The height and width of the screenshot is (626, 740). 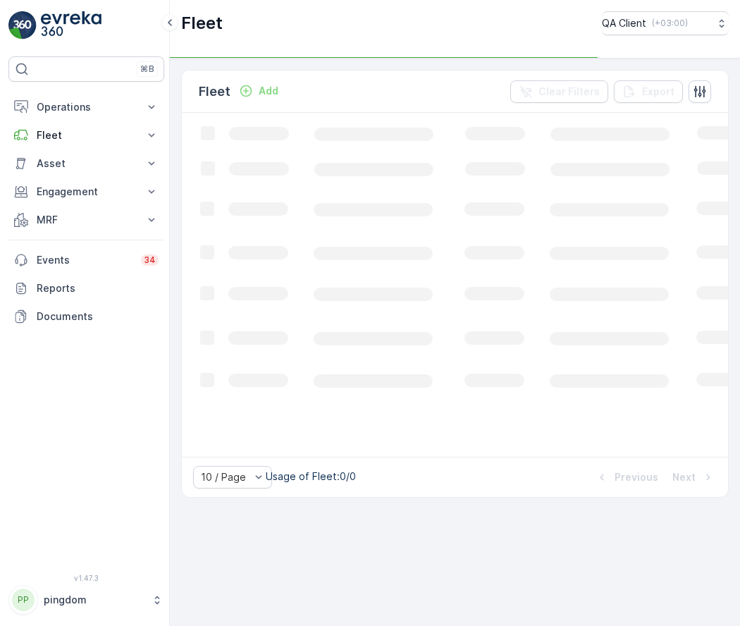 I want to click on p: Asset, so click(x=86, y=164).